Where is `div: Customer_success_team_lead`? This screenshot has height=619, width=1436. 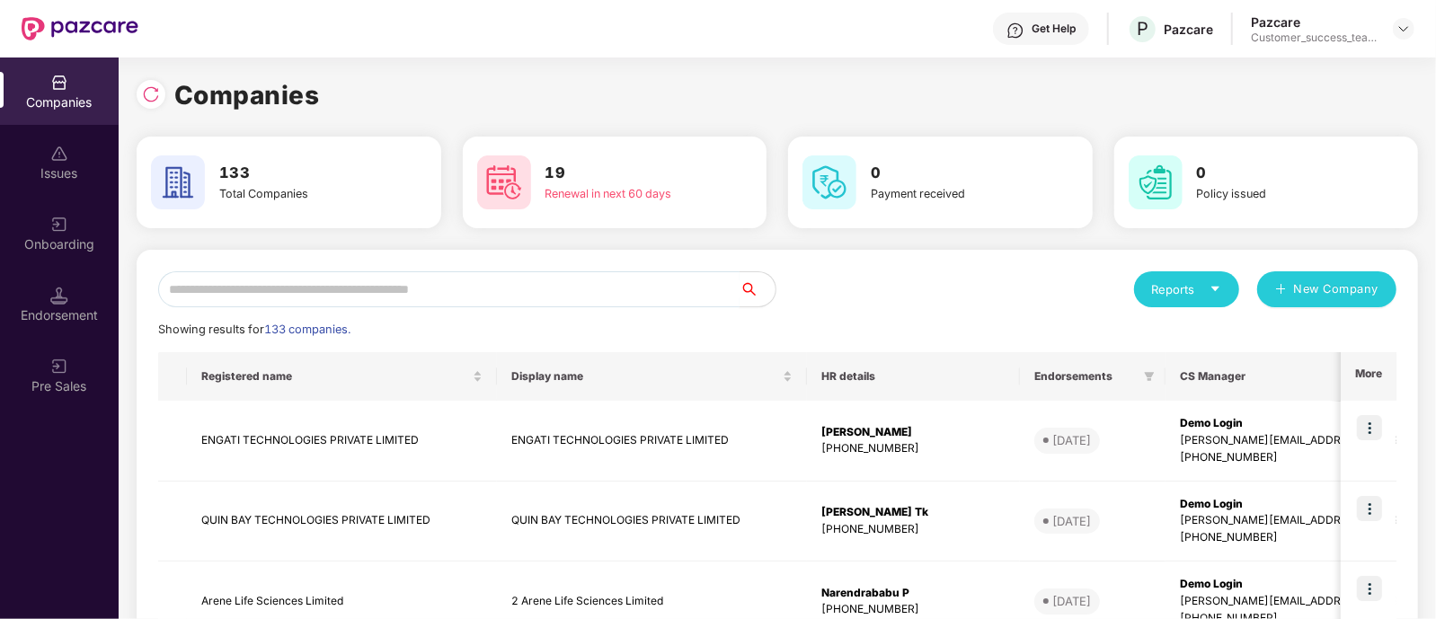 div: Customer_success_team_lead is located at coordinates (1314, 38).